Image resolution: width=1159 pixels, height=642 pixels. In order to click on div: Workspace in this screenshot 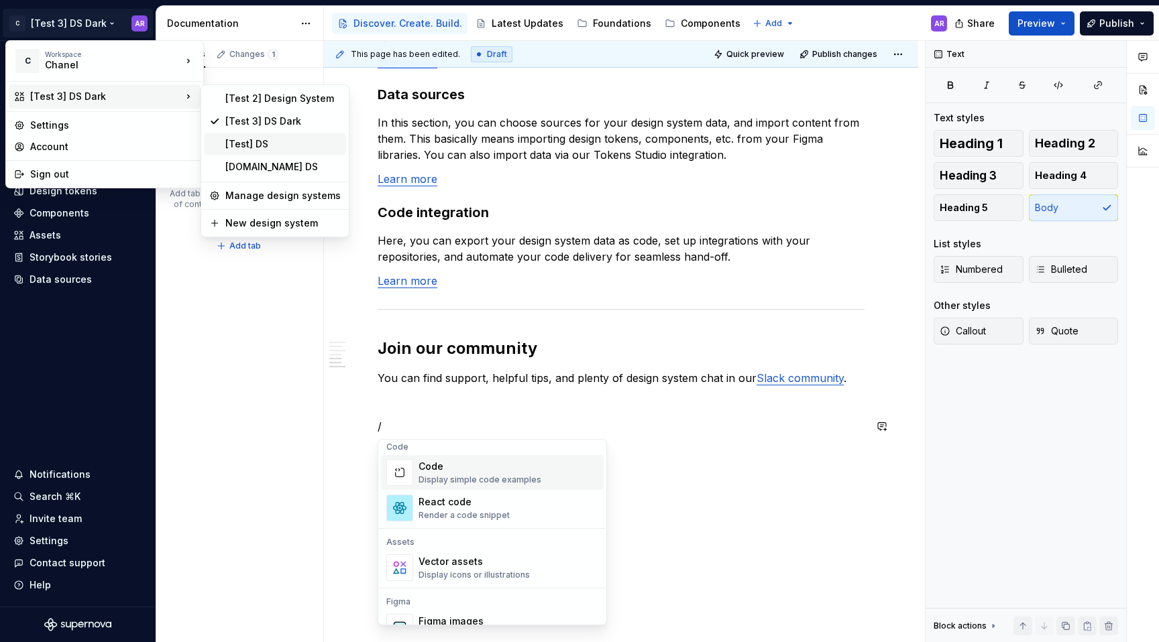, I will do `click(113, 54)`.